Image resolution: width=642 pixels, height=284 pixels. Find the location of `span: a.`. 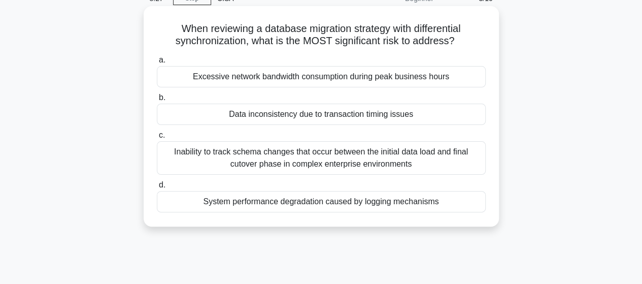

span: a. is located at coordinates (162, 59).